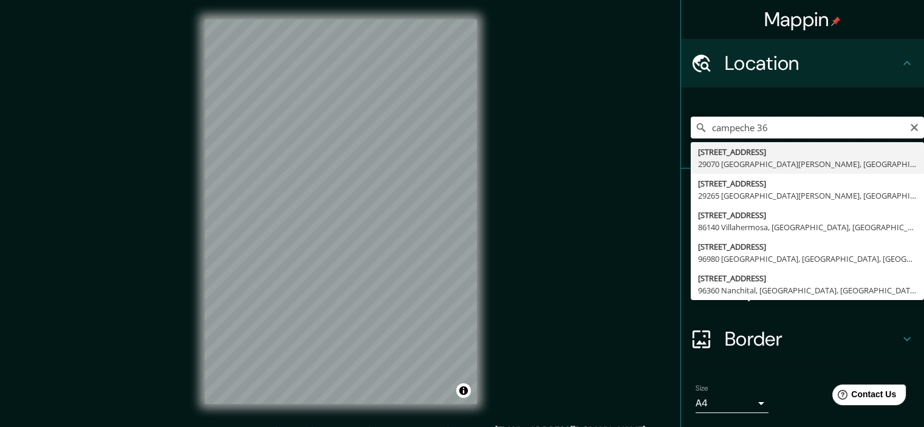 The image size is (924, 427). I want to click on h4: Border, so click(812, 339).